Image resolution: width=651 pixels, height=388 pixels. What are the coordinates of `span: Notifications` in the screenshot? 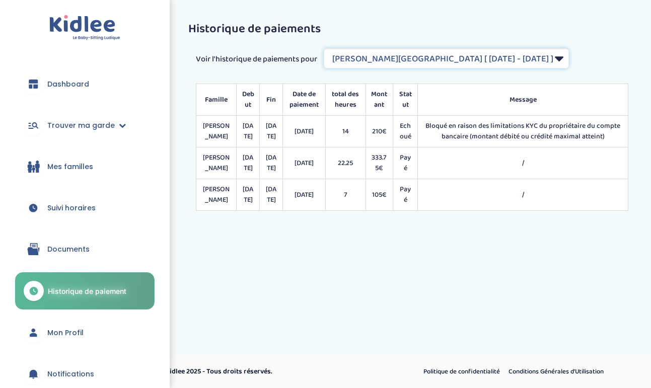 It's located at (70, 374).